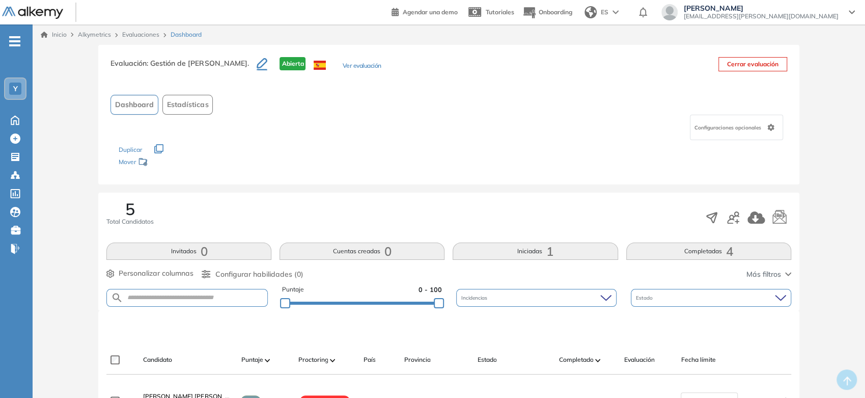  Describe the element at coordinates (130, 222) in the screenshot. I see `span: Total Candidatos` at that location.